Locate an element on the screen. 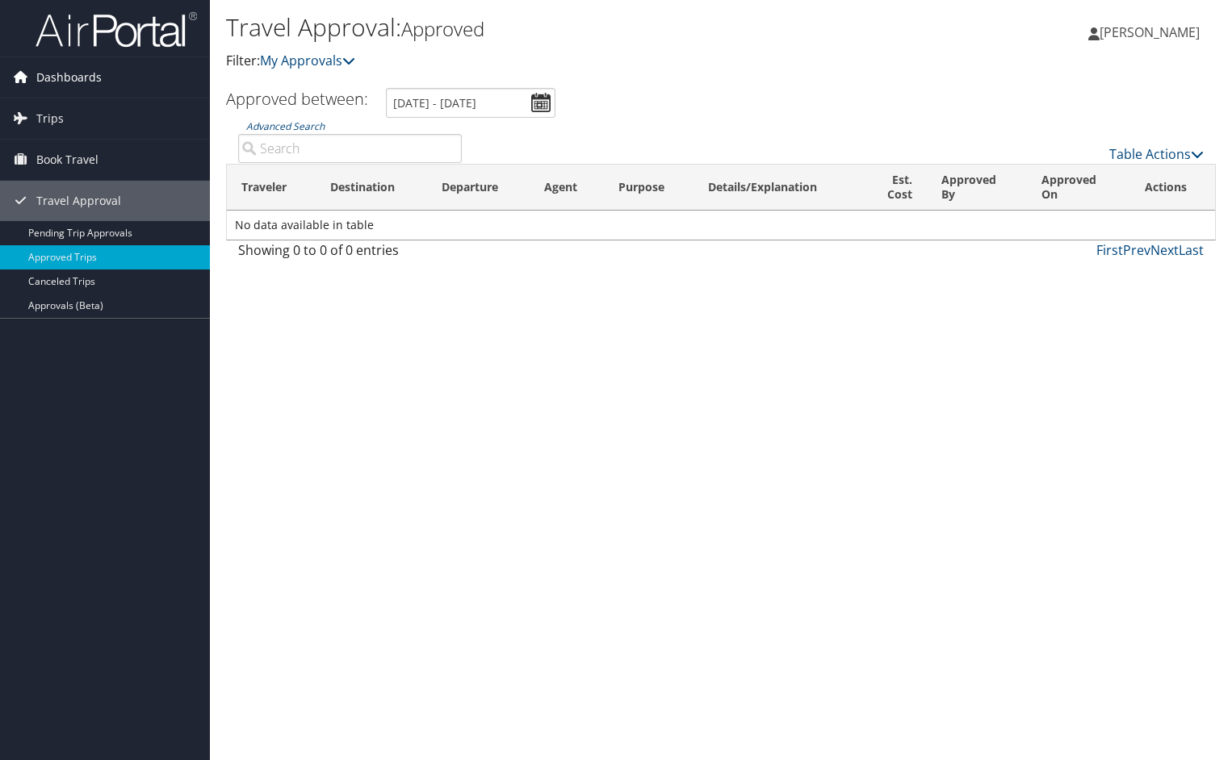 Image resolution: width=1232 pixels, height=760 pixels. th: Actions is located at coordinates (1172, 187).